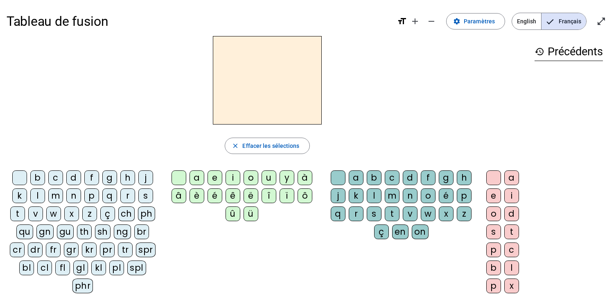 This screenshot has width=616, height=299. Describe the element at coordinates (457, 21) in the screenshot. I see `mat-icon: settings` at that location.